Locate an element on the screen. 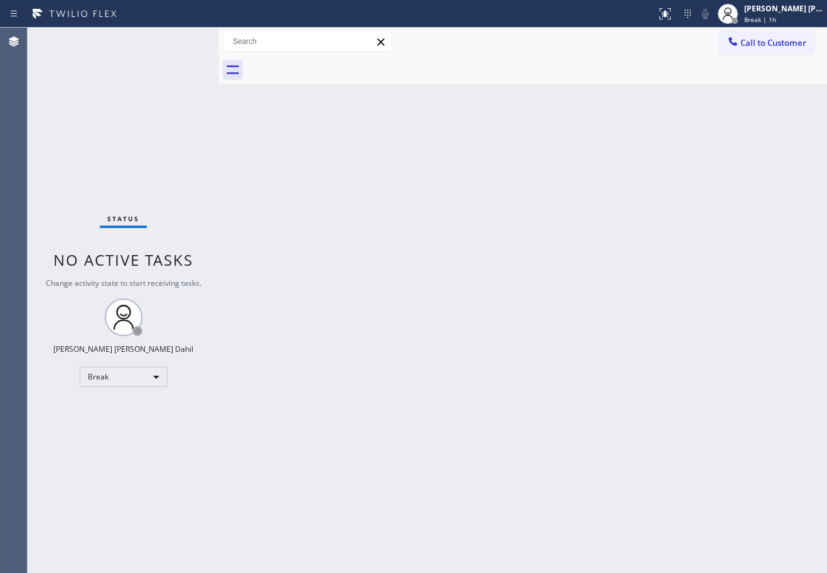 This screenshot has height=573, width=827. span: Call to Customer is located at coordinates (773, 43).